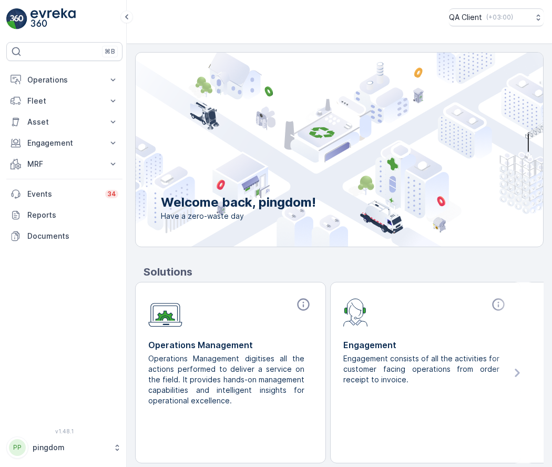  What do you see at coordinates (238, 216) in the screenshot?
I see `span: Have a zero-waste day` at bounding box center [238, 216].